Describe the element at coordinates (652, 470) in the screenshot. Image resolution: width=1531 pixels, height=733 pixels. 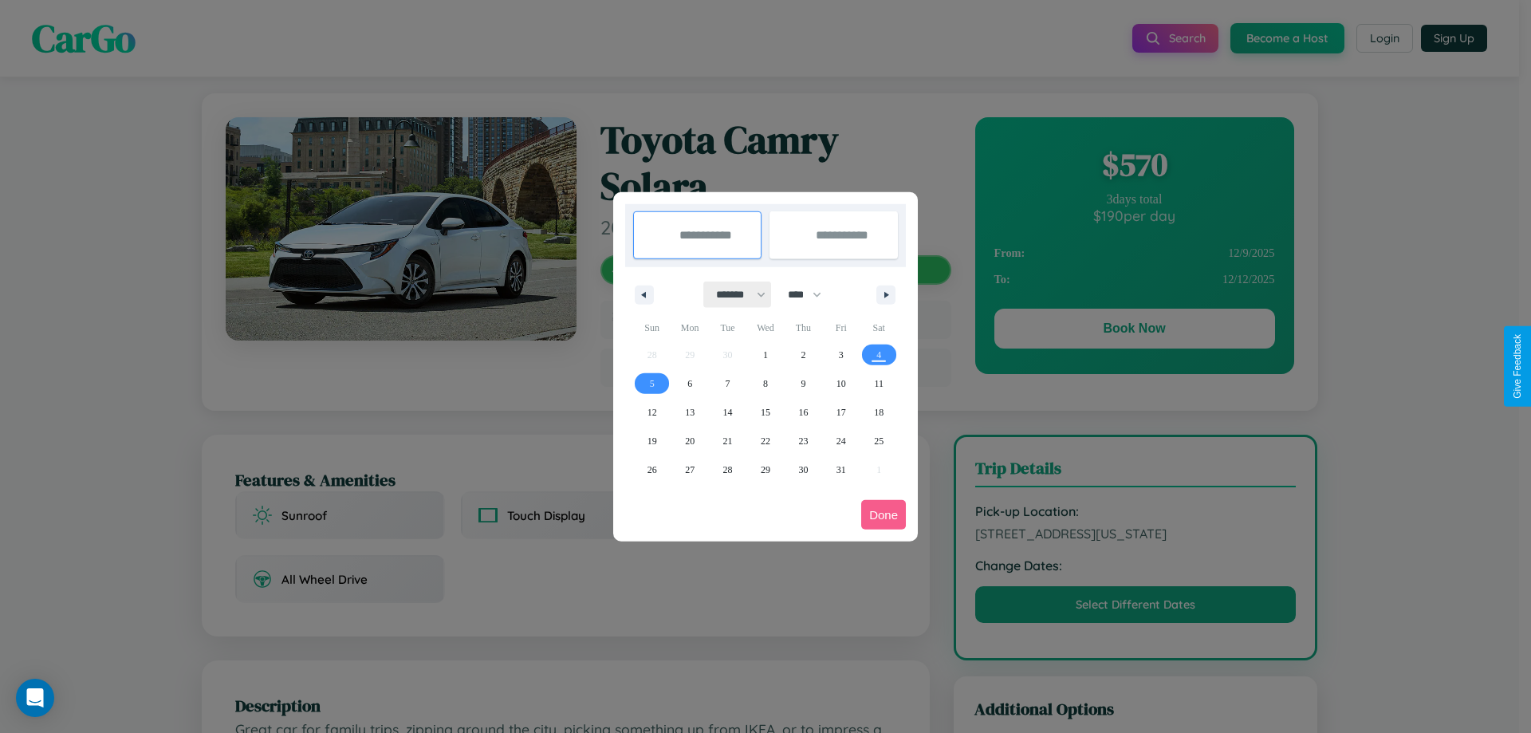
I see `button: 26` at that location.